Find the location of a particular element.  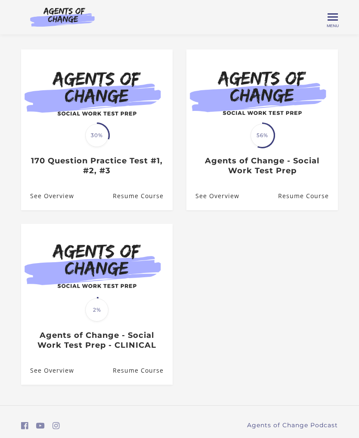

a: 170 Question Practice Test #1, #2, #3: Resume Course is located at coordinates (142, 196).